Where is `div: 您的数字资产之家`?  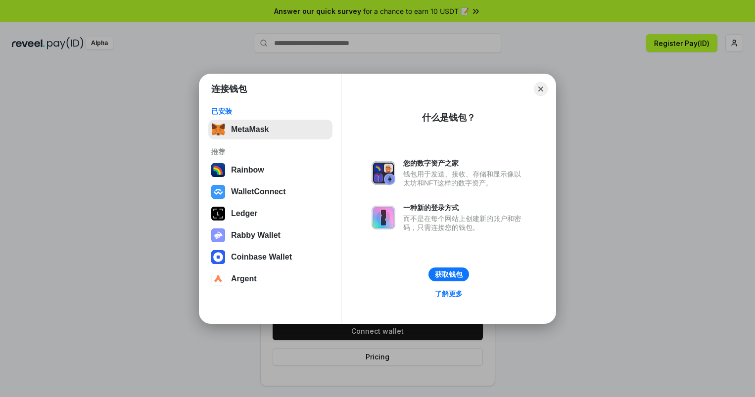 div: 您的数字资产之家 is located at coordinates (464, 163).